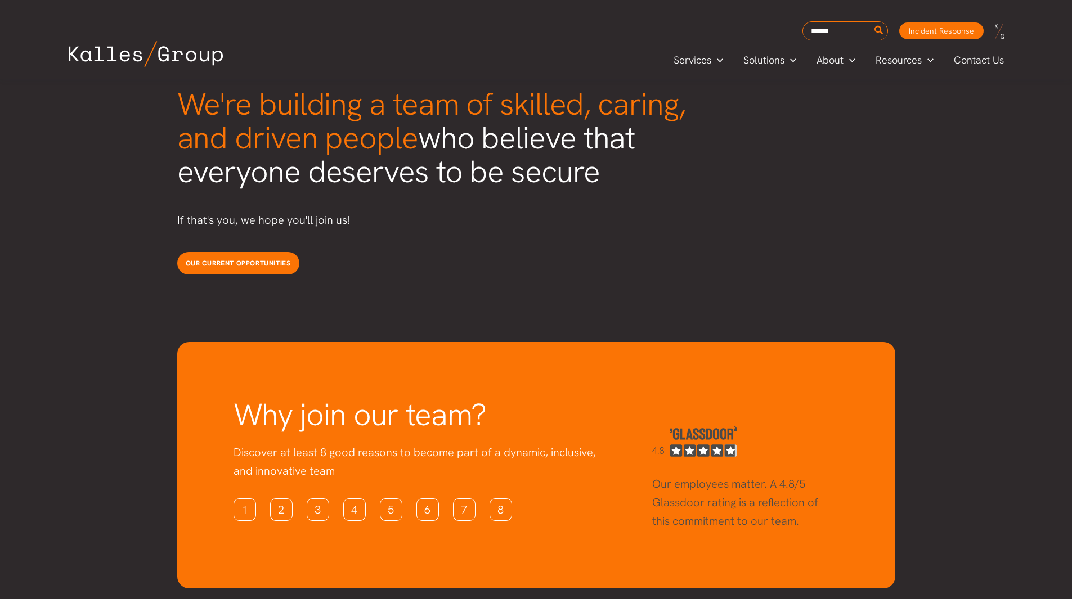 The height and width of the screenshot is (599, 1072). Describe the element at coordinates (501, 510) in the screenshot. I see `a: 8` at that location.